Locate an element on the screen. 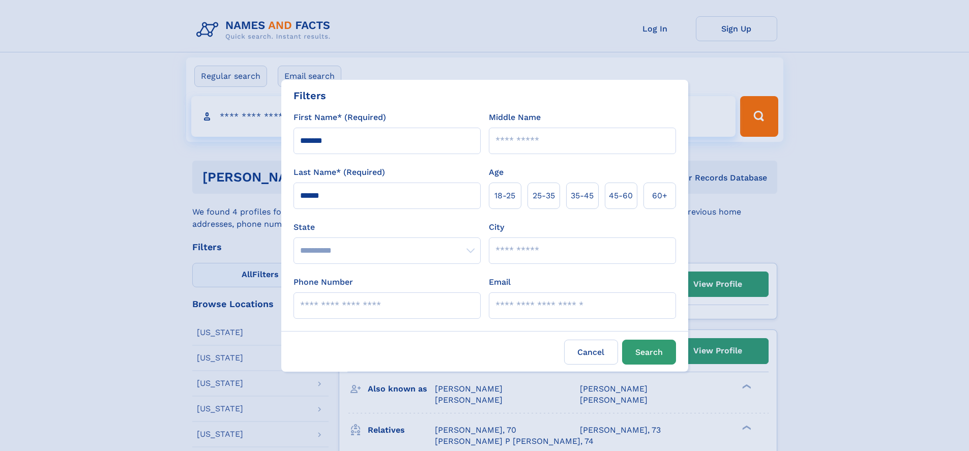 The image size is (969, 451). label: Email is located at coordinates (500, 282).